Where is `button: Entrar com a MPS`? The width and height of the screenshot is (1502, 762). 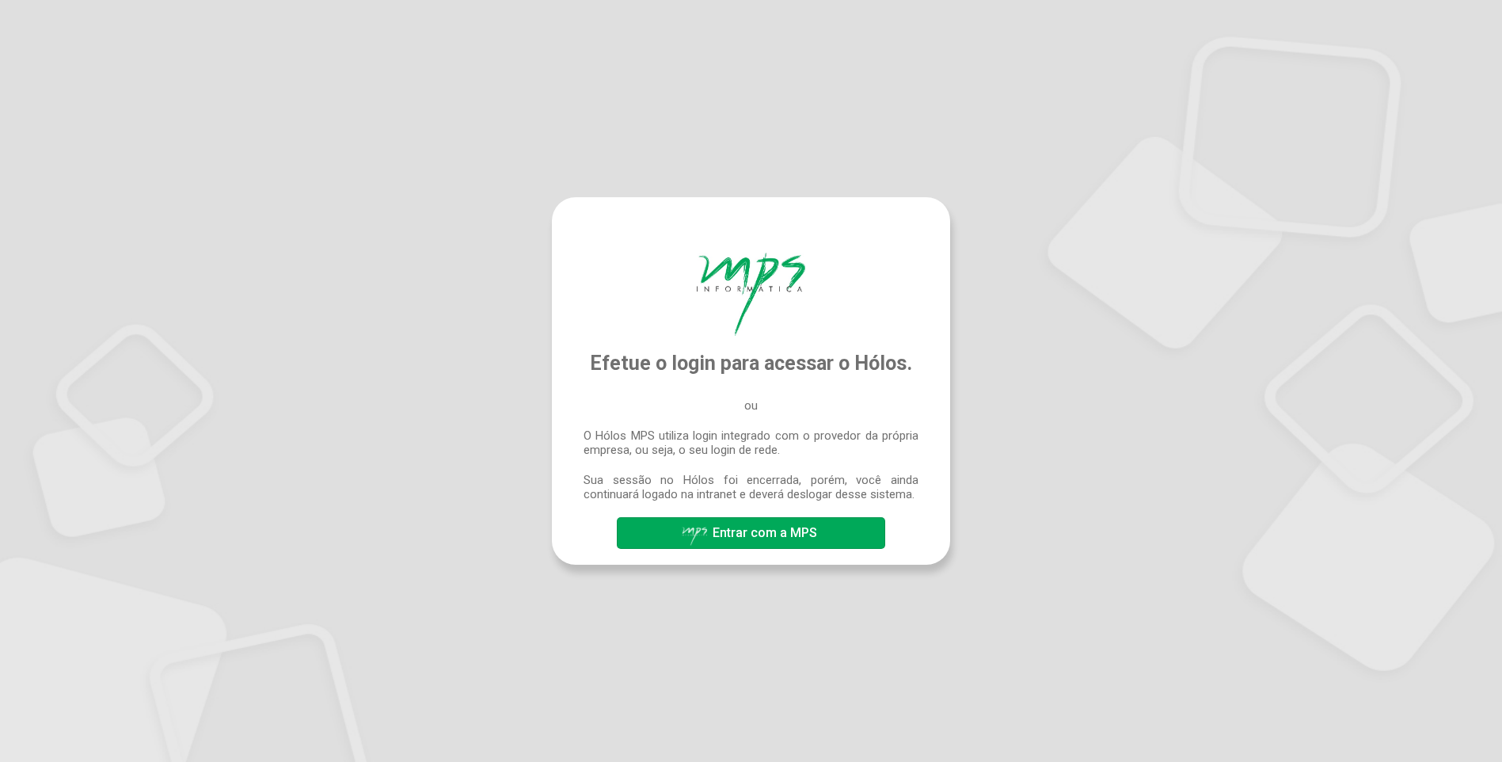
button: Entrar com a MPS is located at coordinates (750, 533).